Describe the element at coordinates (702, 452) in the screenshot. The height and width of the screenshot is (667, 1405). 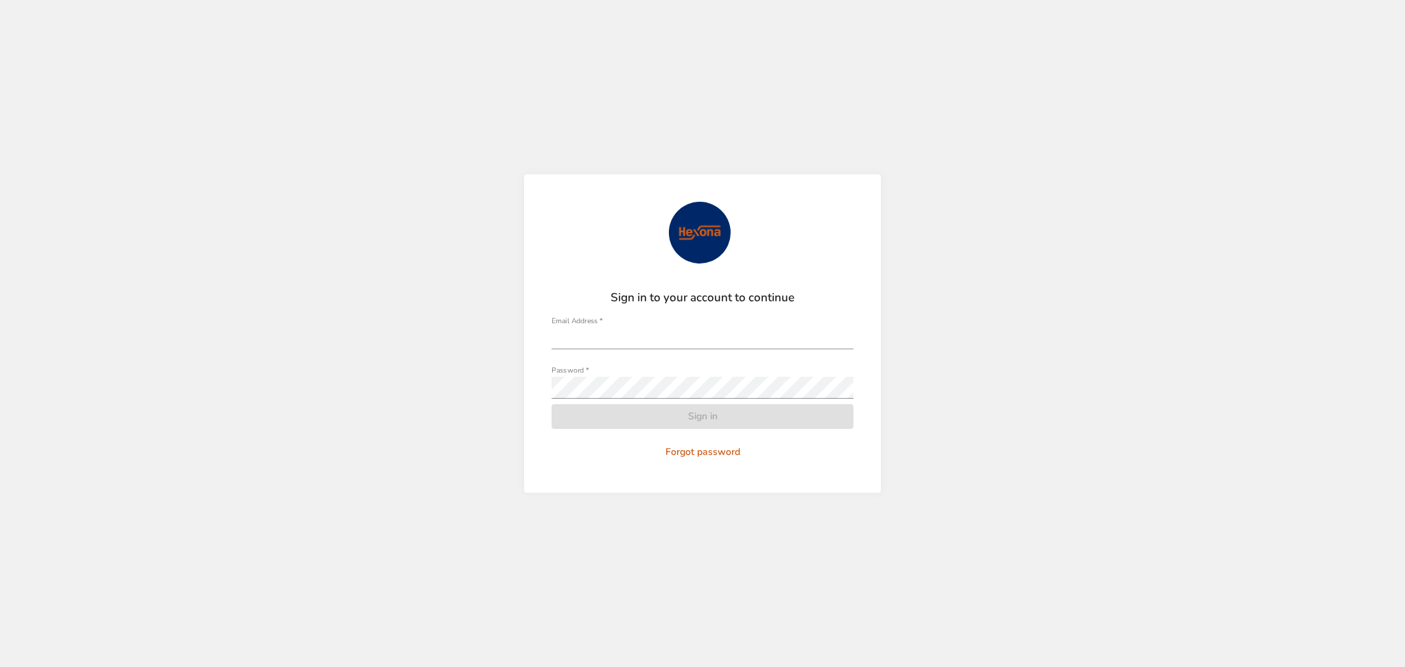
I see `button: Forgot password` at that location.